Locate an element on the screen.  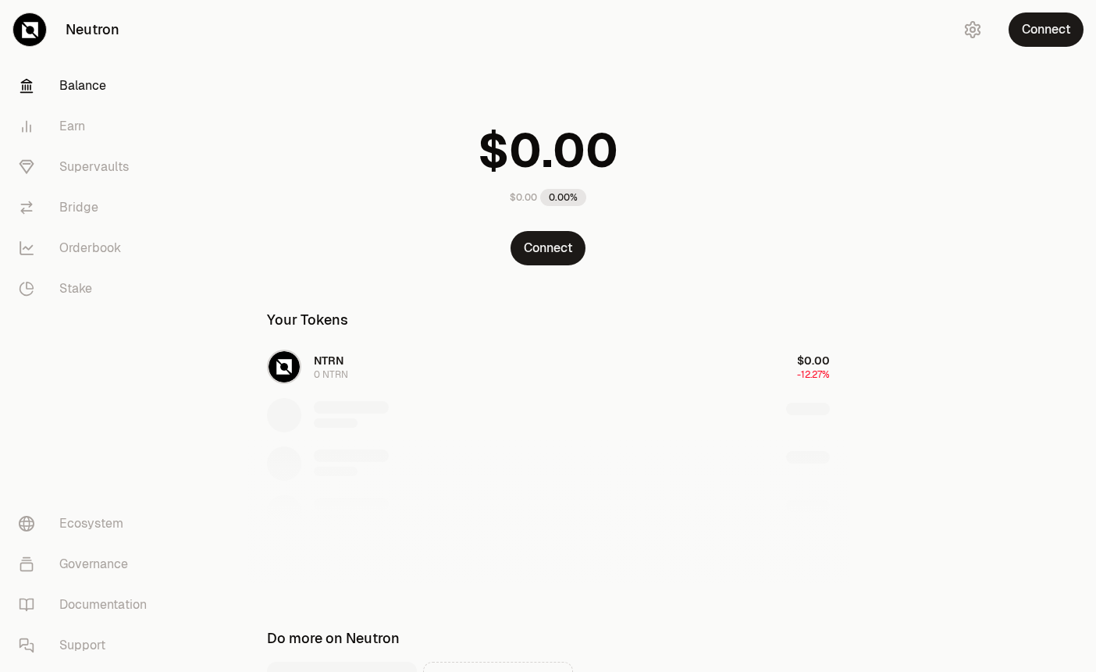
div: Do more on Neutron is located at coordinates (333, 639).